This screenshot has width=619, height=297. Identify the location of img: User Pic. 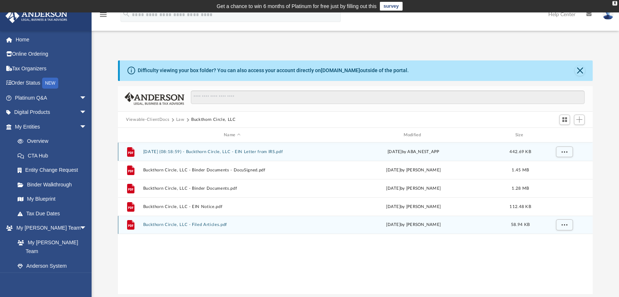
(608, 14).